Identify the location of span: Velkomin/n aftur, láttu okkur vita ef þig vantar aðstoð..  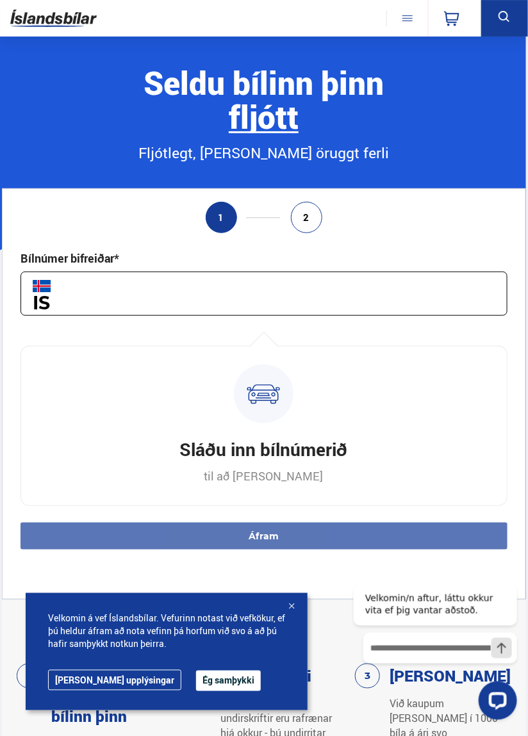
(86, 42).